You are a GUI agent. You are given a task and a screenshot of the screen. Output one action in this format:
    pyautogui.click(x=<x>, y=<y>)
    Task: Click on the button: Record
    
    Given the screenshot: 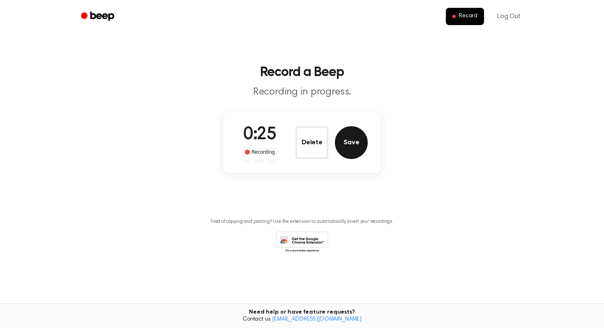 What is the action you would take?
    pyautogui.click(x=465, y=16)
    